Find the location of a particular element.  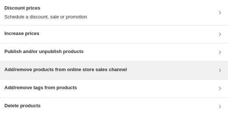

h3: Increase prices is located at coordinates (22, 33).